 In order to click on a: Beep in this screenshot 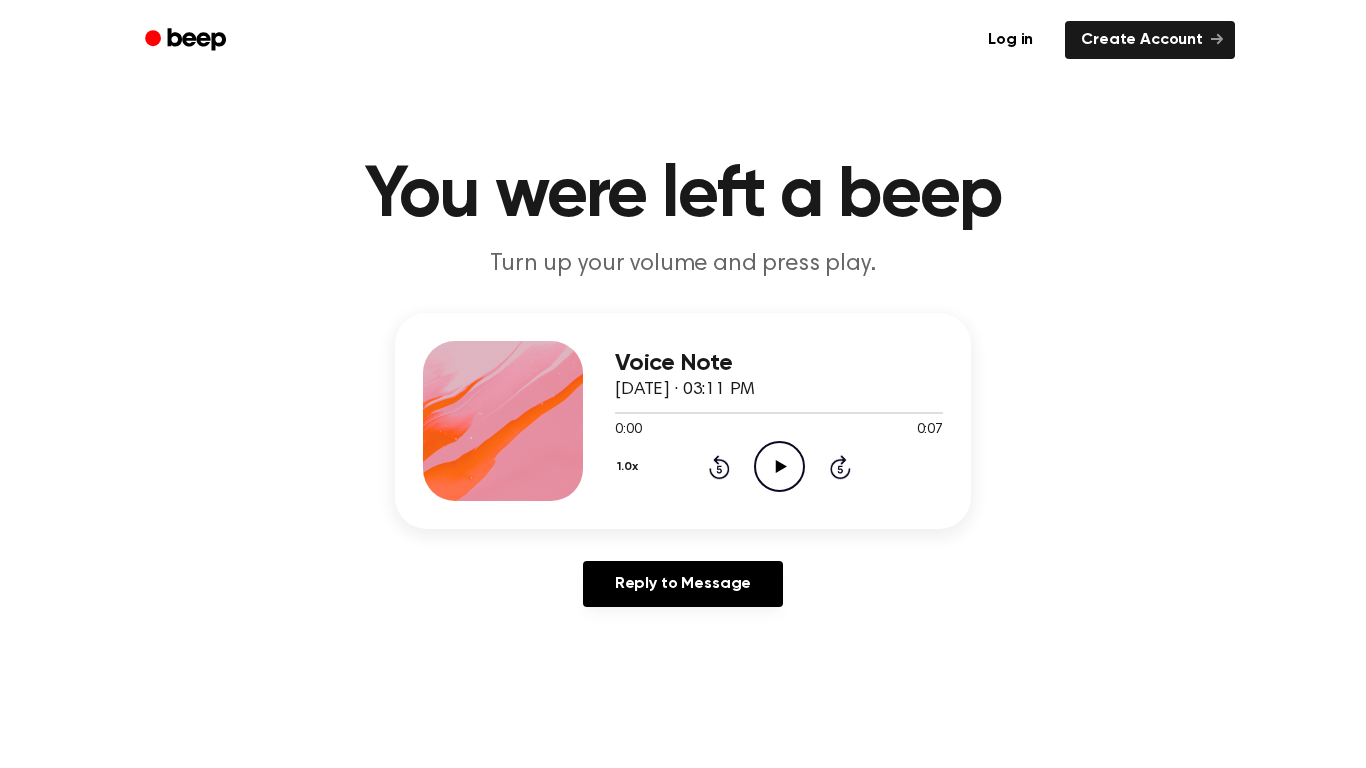, I will do `click(187, 40)`.